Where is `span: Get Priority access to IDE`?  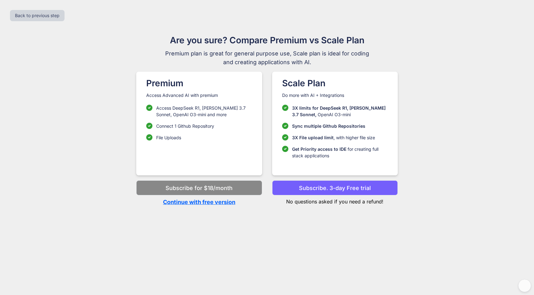
span: Get Priority access to IDE is located at coordinates (319, 149).